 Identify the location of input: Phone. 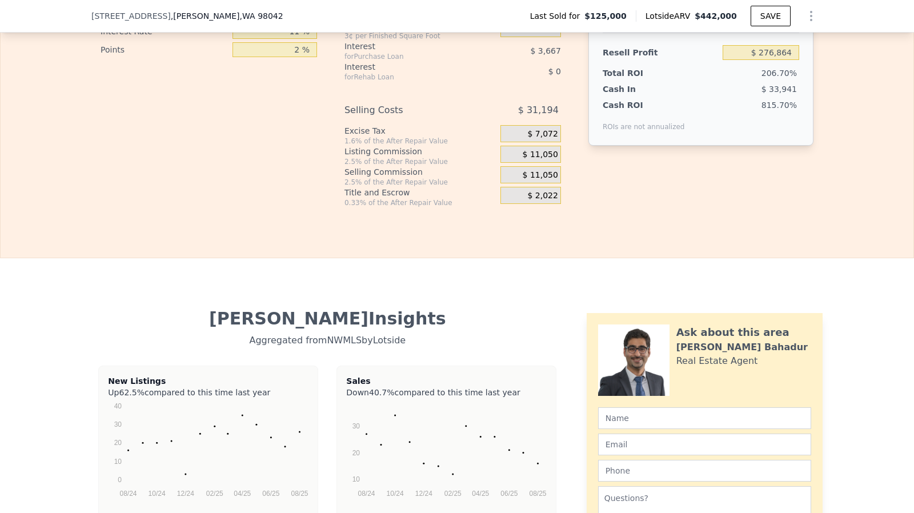
(705, 471).